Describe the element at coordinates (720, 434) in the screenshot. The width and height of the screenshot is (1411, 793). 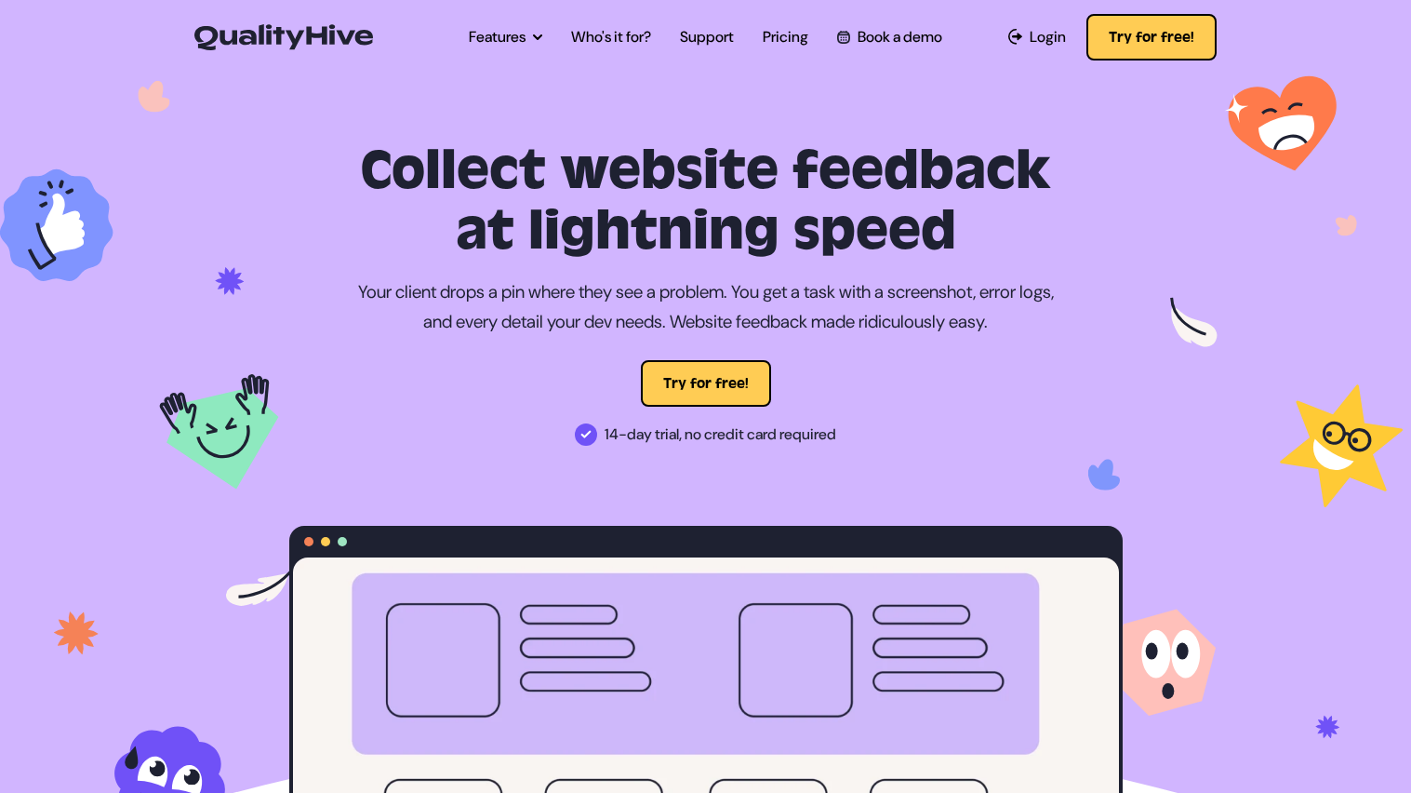
I see `span: 14-day trial, no credit card required` at that location.